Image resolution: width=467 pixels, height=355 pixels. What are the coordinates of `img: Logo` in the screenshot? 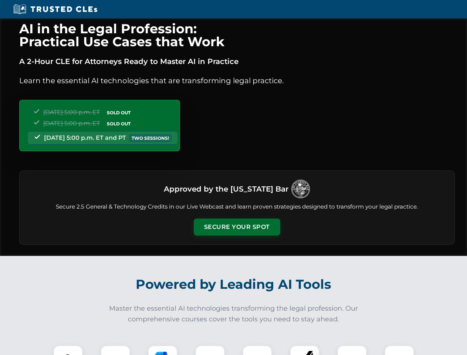 It's located at (301, 189).